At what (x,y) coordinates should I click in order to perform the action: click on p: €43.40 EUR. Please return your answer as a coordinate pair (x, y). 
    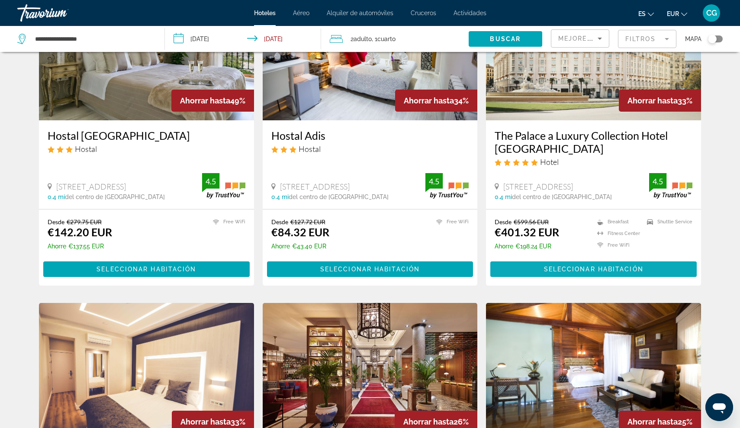
    Looking at the image, I should click on (300, 246).